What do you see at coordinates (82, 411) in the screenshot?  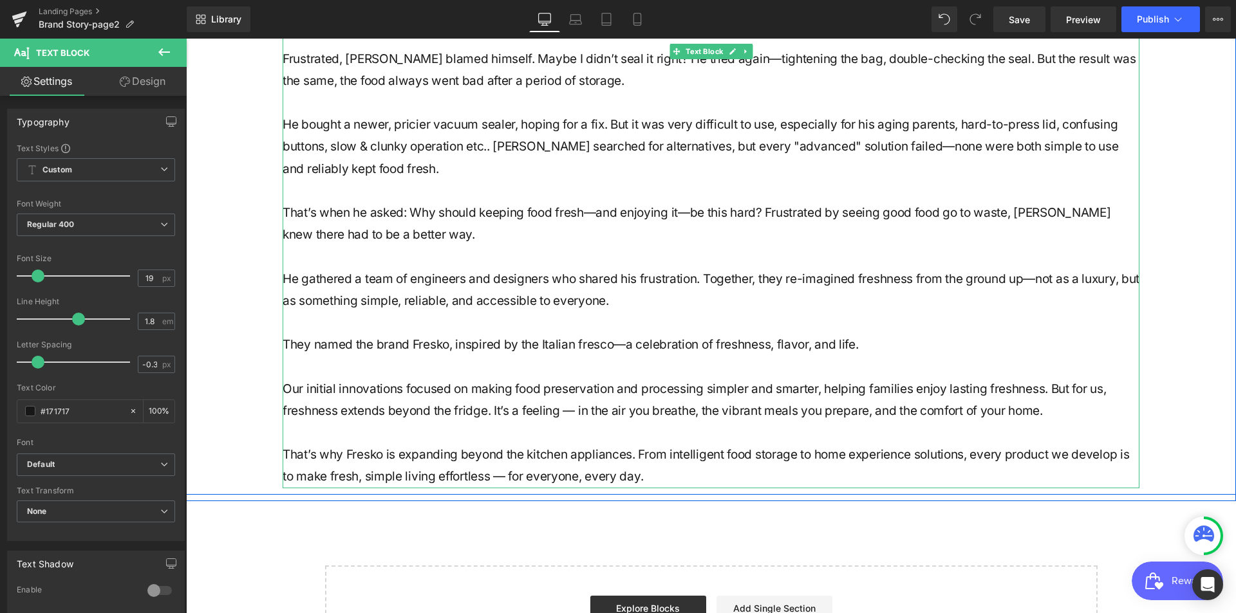 I see `input: Color` at bounding box center [82, 411].